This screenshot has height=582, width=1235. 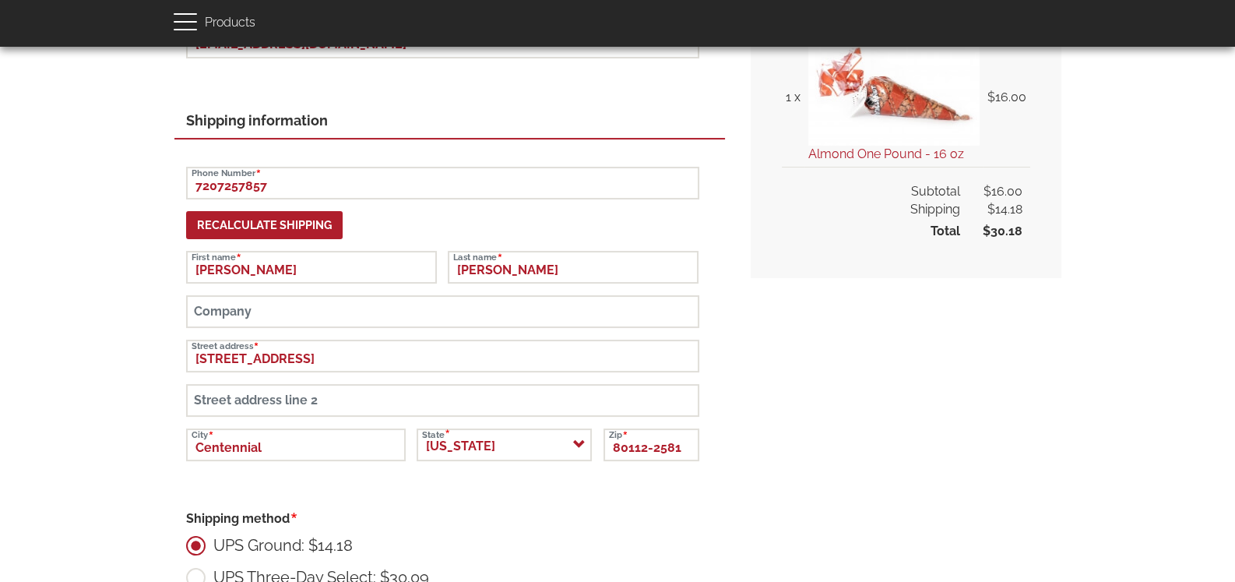 I want to click on span: Total, so click(x=946, y=231).